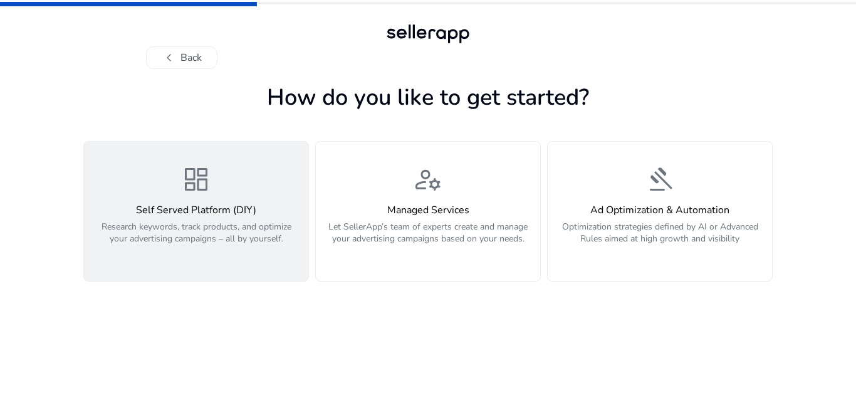  I want to click on h4: Self Served Platform (DIY), so click(196, 210).